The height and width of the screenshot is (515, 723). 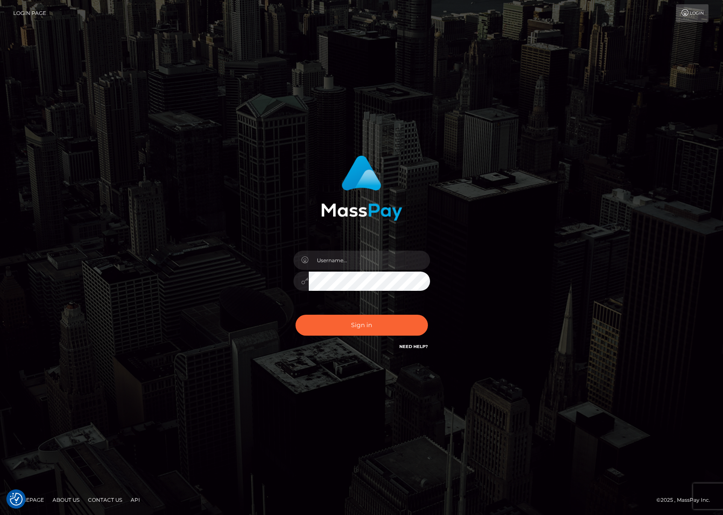 I want to click on a: Login, so click(x=693, y=13).